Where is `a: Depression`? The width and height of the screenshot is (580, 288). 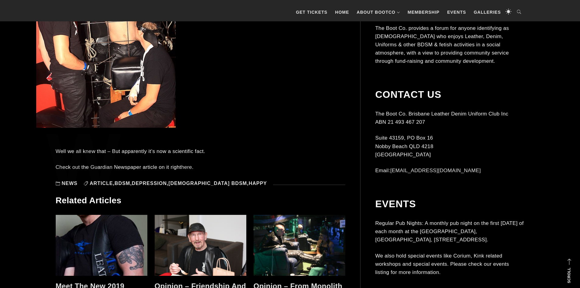
a: Depression is located at coordinates (149, 183).